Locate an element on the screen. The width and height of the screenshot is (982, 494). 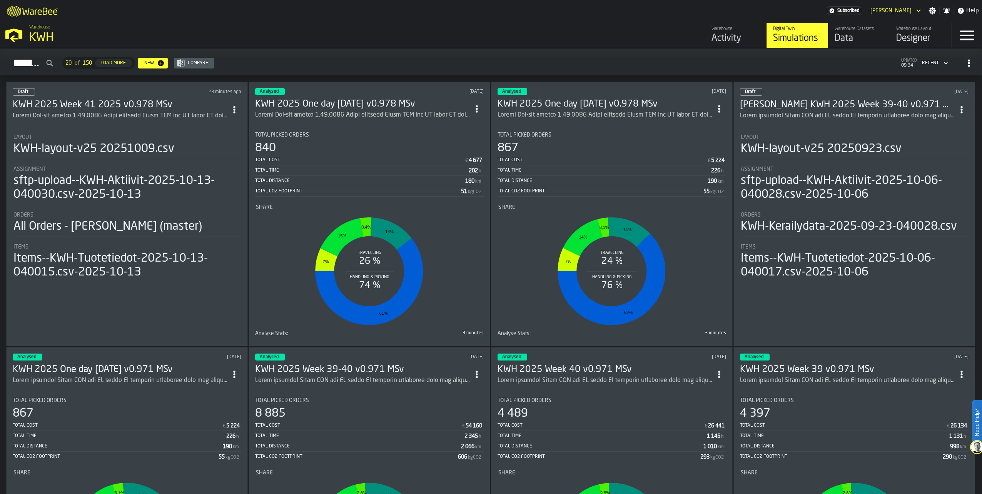
div: Loremi Dol-sit ametco 1.49.0086 Adipi elitsedd Eiusm TEM inc UT labor ET dolorema aliquaeni admi ... is located at coordinates (120, 116).